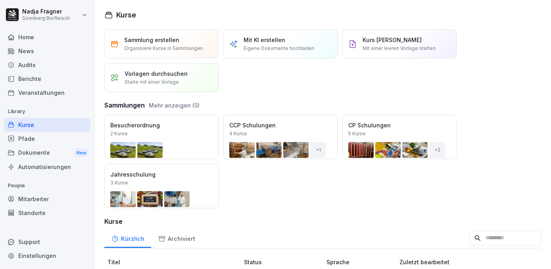  I want to click on a: Berichte, so click(47, 79).